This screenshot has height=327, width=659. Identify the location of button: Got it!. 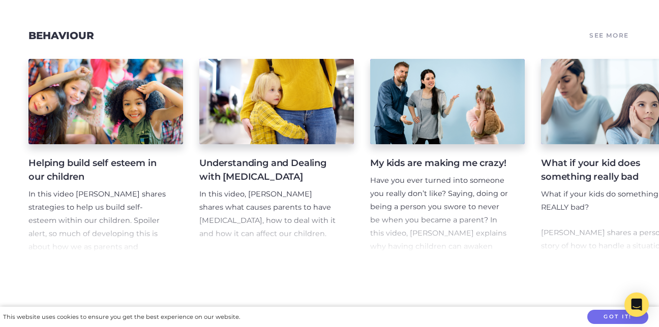
(618, 317).